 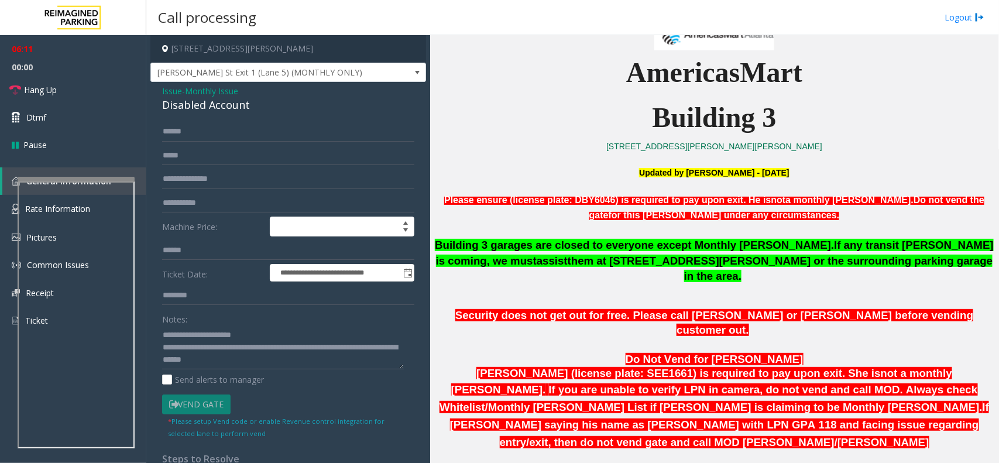 What do you see at coordinates (207, 17) in the screenshot?
I see `h3: Call processing` at bounding box center [207, 17].